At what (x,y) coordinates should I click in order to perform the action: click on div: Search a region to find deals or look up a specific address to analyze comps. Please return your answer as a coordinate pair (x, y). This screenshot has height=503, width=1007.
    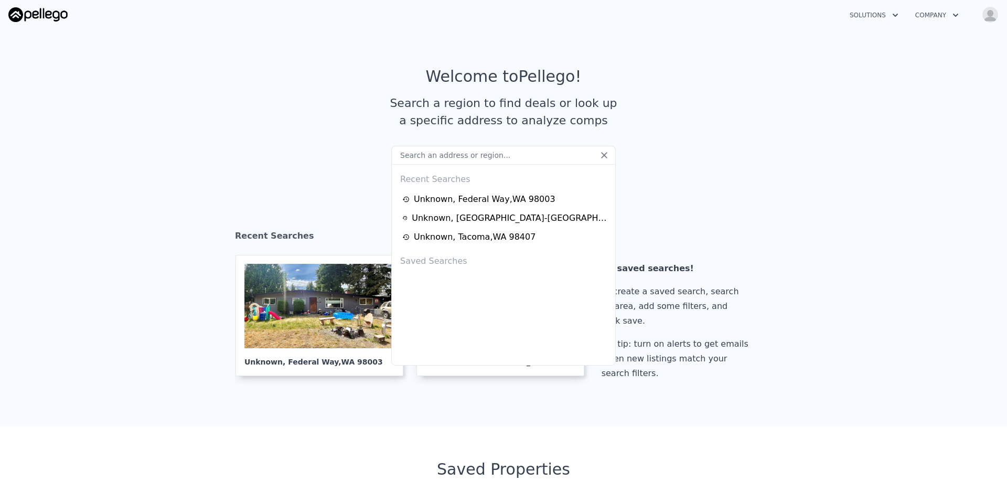
    Looking at the image, I should click on (503, 112).